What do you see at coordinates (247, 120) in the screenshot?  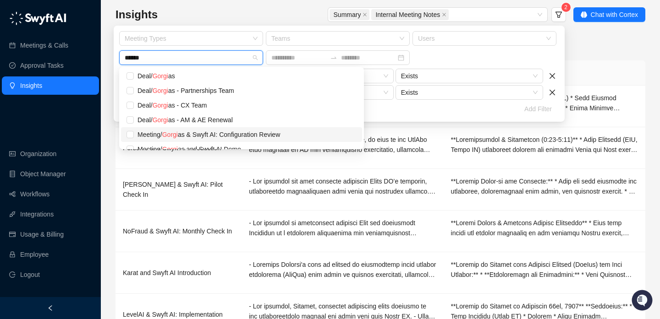 I see `div: Deal / as - AM & AE Renewal` at bounding box center [247, 120].